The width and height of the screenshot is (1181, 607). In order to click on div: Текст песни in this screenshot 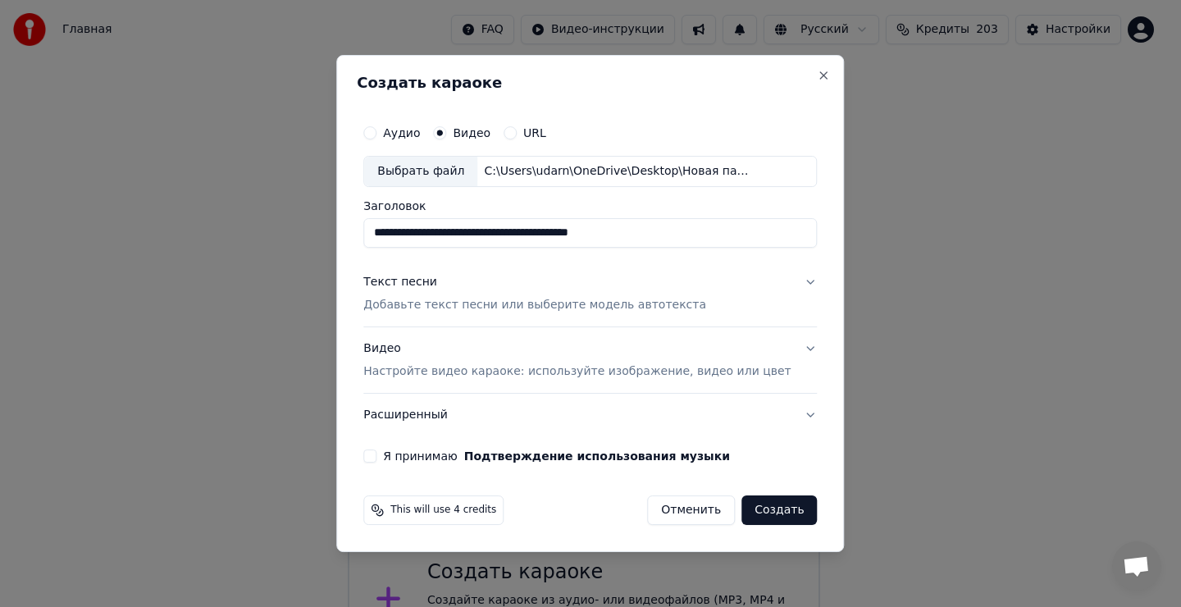, I will do `click(400, 282)`.